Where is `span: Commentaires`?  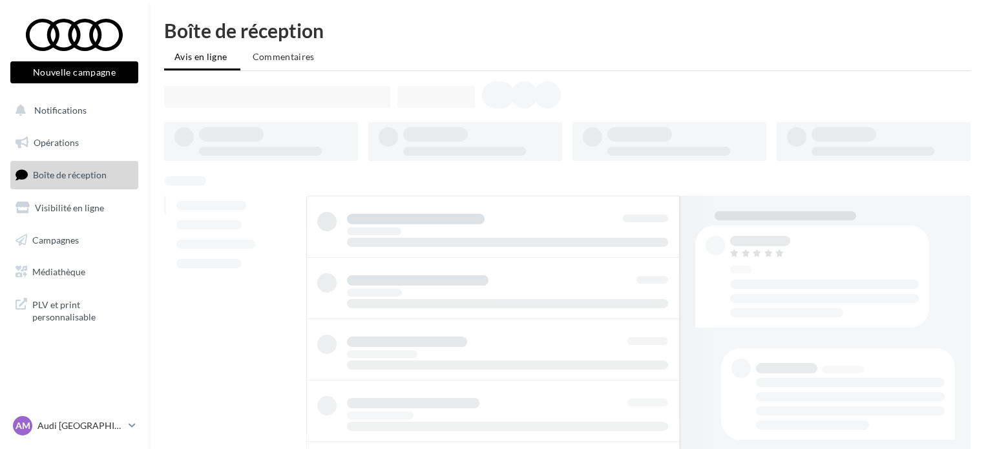 span: Commentaires is located at coordinates (284, 56).